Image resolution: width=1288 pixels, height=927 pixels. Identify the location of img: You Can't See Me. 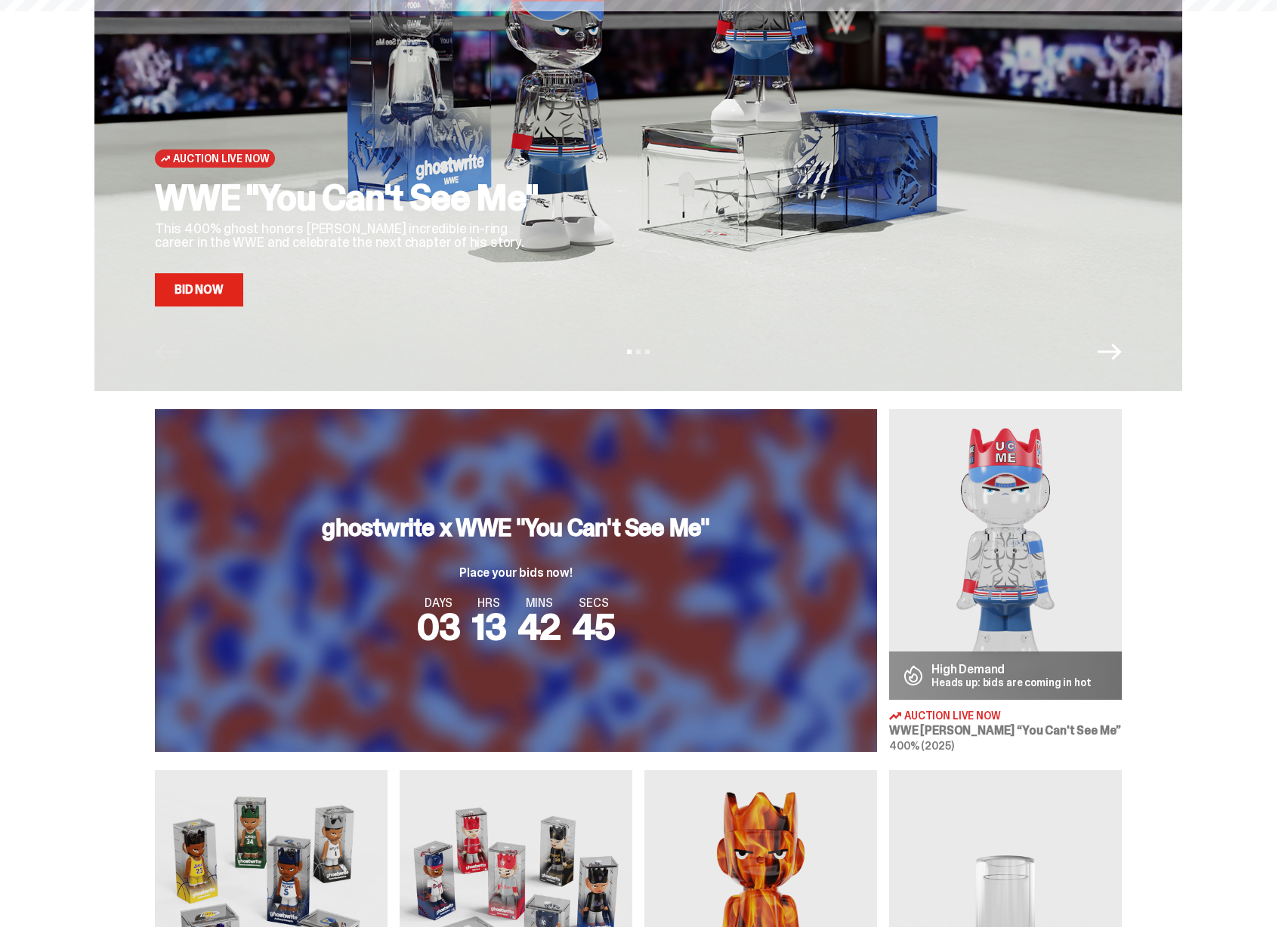
(1005, 554).